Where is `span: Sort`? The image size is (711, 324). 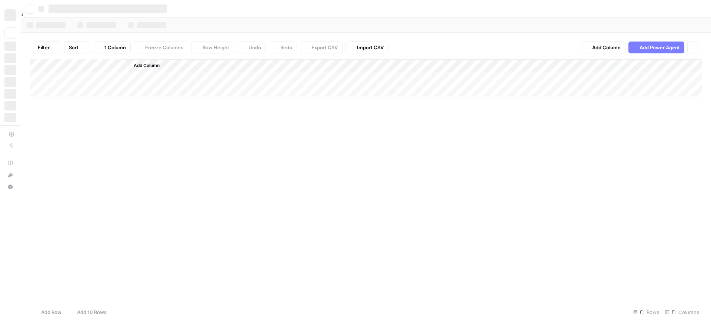 span: Sort is located at coordinates (74, 47).